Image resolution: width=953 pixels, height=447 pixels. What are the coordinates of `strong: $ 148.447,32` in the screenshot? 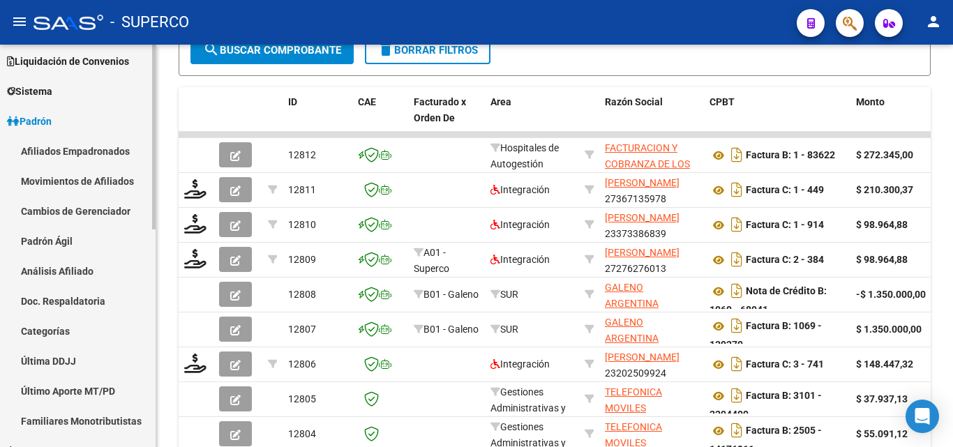 It's located at (884, 364).